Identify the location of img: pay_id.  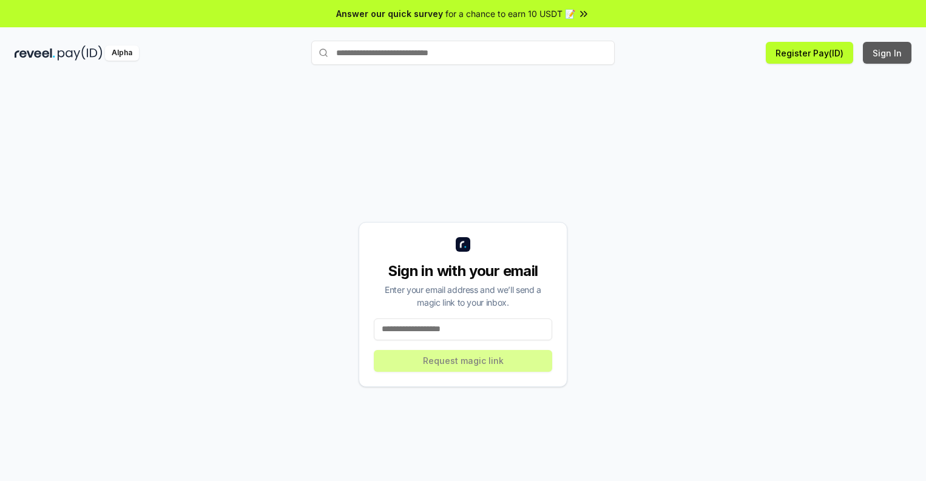
(80, 53).